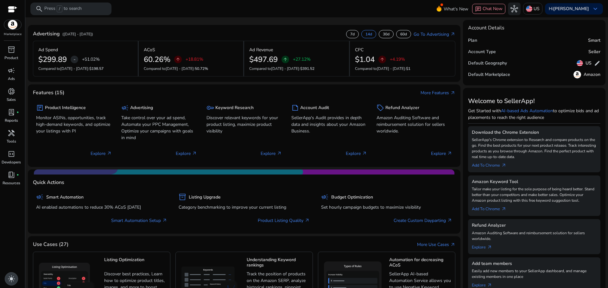 Image resolution: width=608 pixels, height=288 pixels. Describe the element at coordinates (592, 75) in the screenshot. I see `h5: Amazon` at that location.